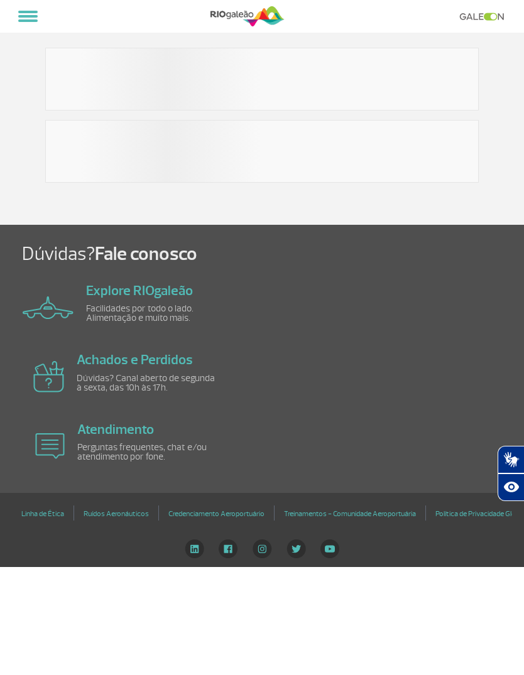 Image resolution: width=524 pixels, height=675 pixels. I want to click on img: LinkedIn, so click(194, 549).